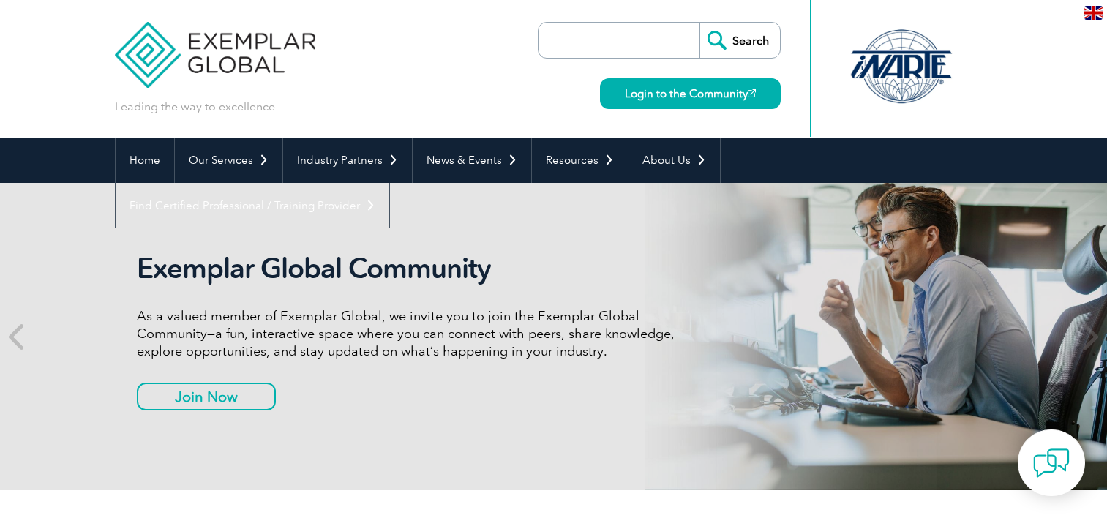 This screenshot has width=1107, height=518. What do you see at coordinates (348, 160) in the screenshot?
I see `a: Industry Partners` at bounding box center [348, 160].